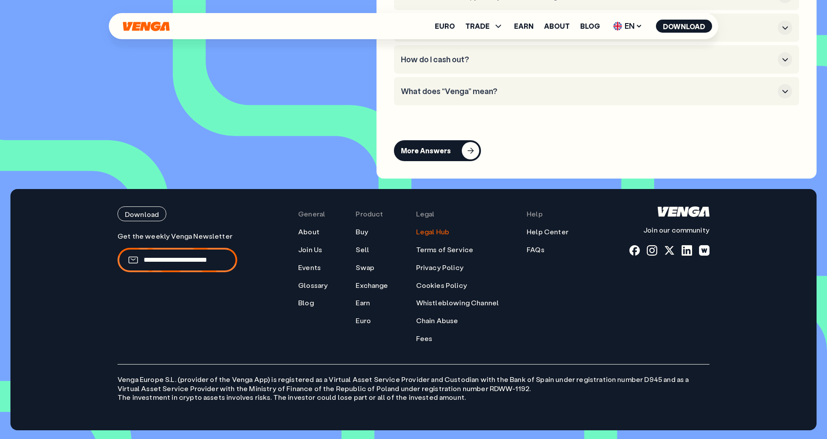 This screenshot has height=439, width=827. What do you see at coordinates (652, 250) in the screenshot?
I see `a: instagram` at bounding box center [652, 250].